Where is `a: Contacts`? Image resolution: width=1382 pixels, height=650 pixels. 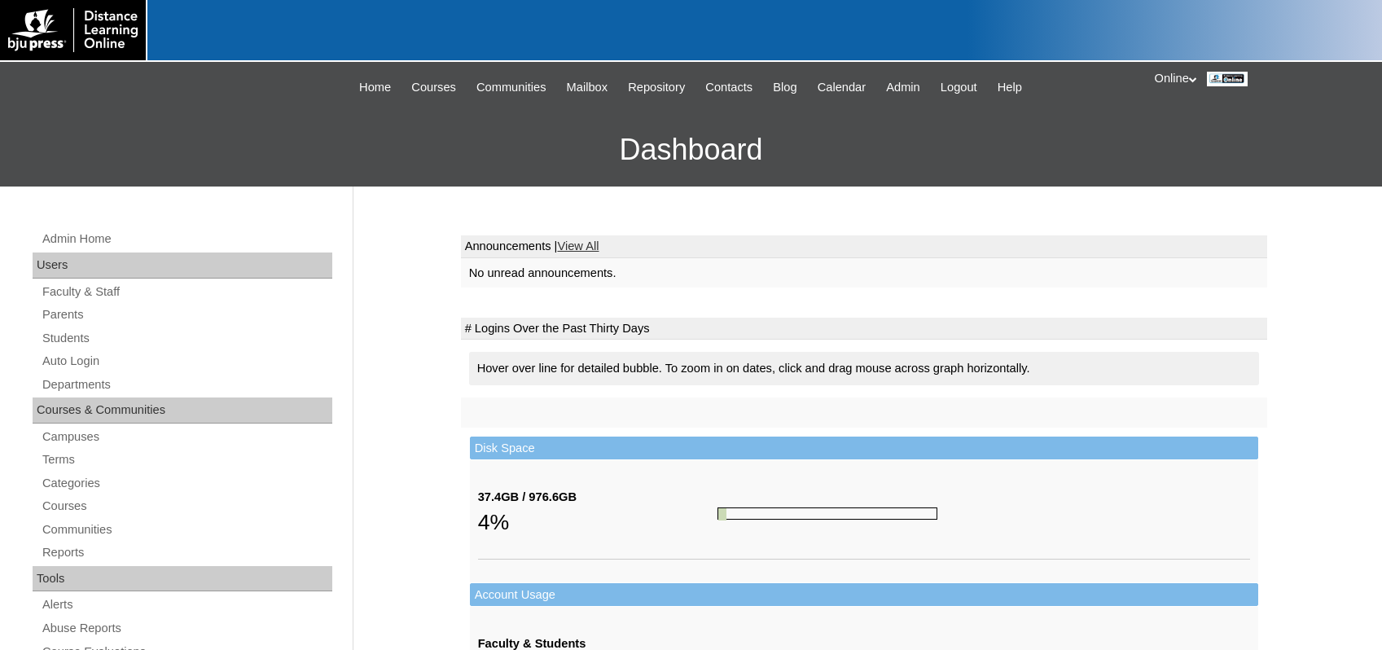
a: Contacts is located at coordinates (729, 87).